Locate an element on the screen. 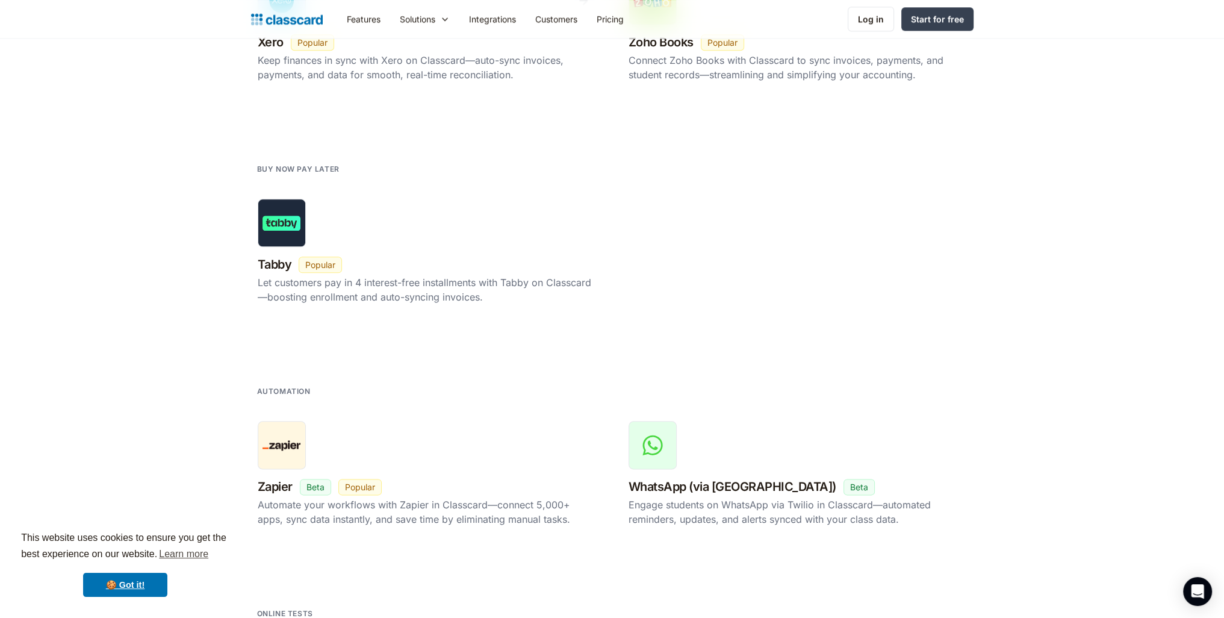  a: Customers is located at coordinates (556, 19).